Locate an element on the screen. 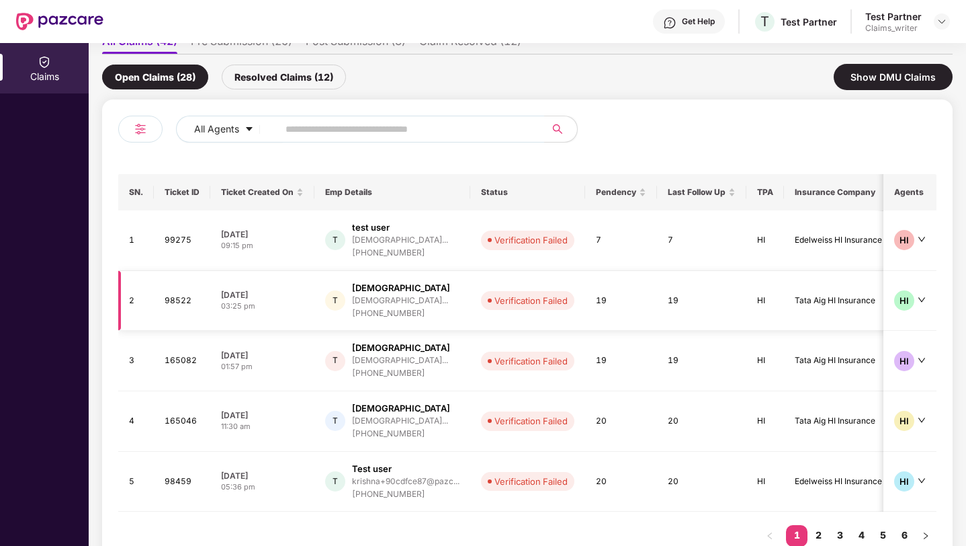 Image resolution: width=966 pixels, height=546 pixels. a: 3 is located at coordinates (840, 535).